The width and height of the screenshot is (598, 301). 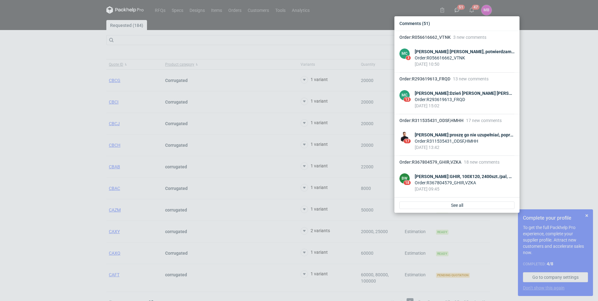 I want to click on span: Order : R367804579_GHIR,VZKA, so click(x=430, y=162).